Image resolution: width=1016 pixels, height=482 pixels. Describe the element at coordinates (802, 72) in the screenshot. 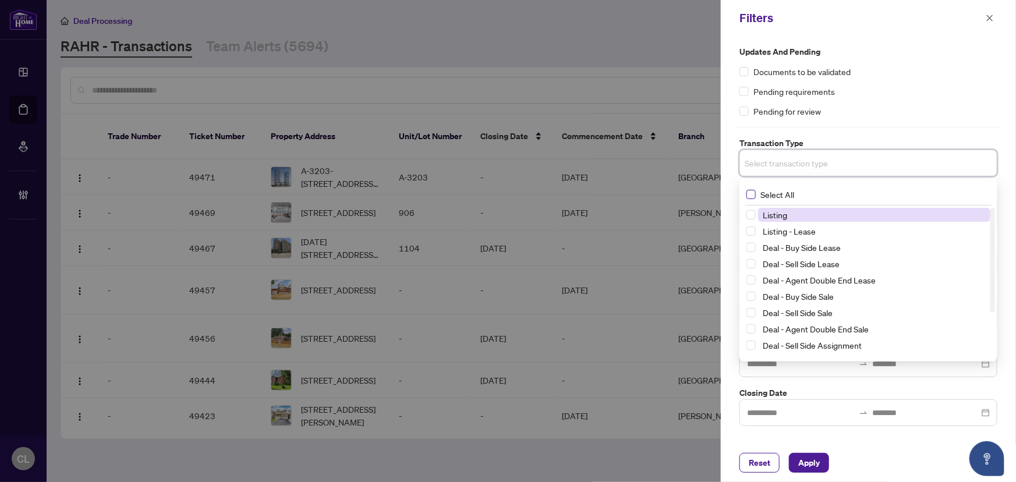

I see `span: Documents to be validated` at that location.